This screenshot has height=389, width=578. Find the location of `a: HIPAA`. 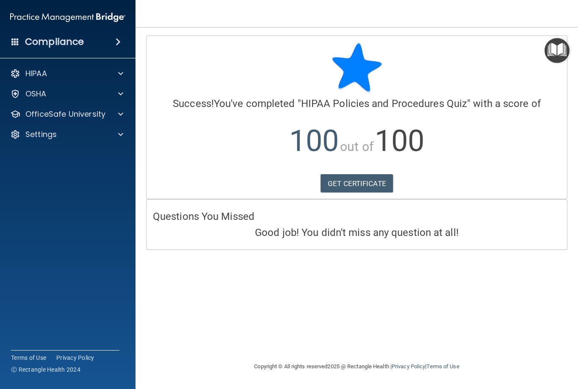

a: HIPAA is located at coordinates (66, 74).